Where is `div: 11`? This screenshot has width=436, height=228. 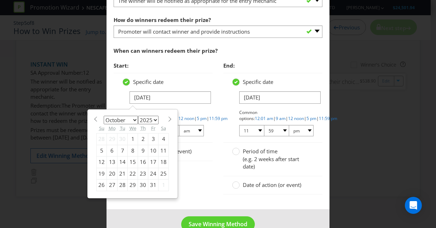 div: 11 is located at coordinates (164, 150).